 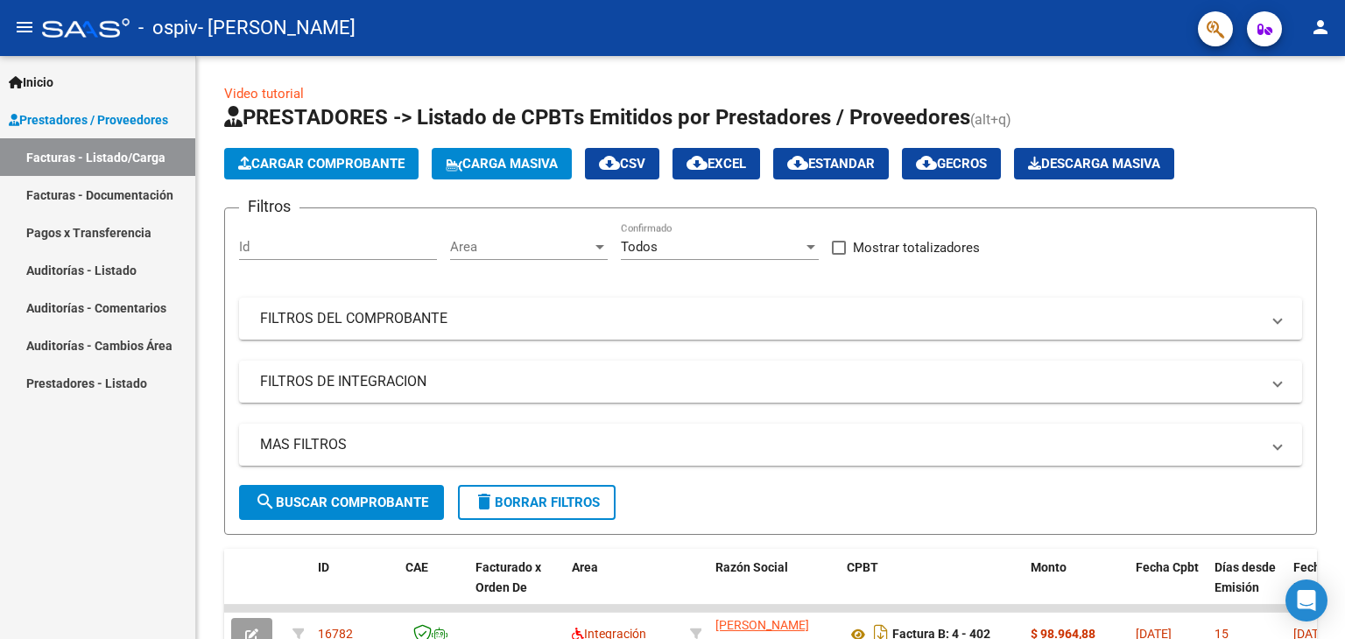 What do you see at coordinates (25, 27) in the screenshot?
I see `mat-icon: menu` at bounding box center [25, 27].